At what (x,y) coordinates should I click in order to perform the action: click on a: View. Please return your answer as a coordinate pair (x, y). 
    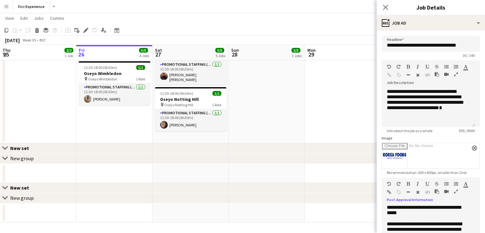
    Looking at the image, I should click on (10, 18).